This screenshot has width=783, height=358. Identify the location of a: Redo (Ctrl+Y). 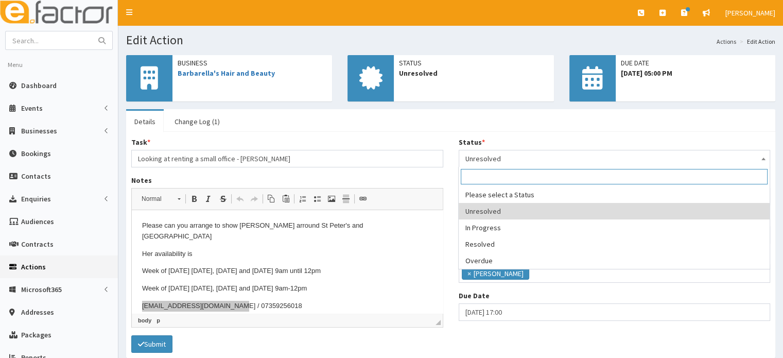
(254, 199).